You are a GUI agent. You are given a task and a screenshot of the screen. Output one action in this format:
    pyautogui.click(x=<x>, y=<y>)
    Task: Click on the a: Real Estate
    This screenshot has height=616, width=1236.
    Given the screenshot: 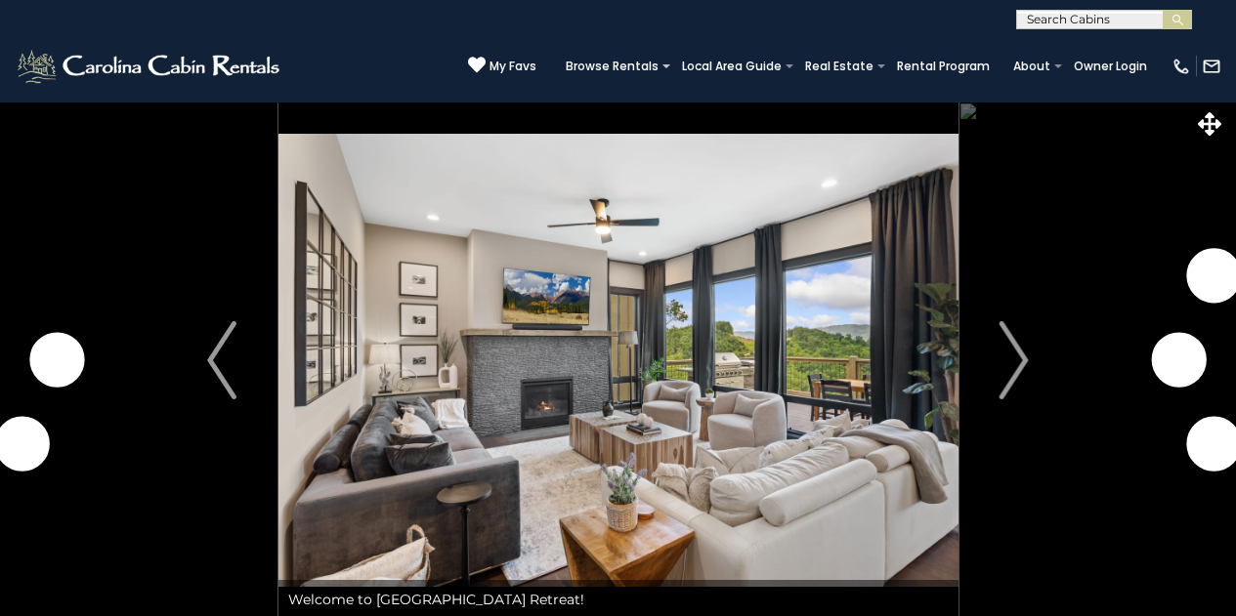 What is the action you would take?
    pyautogui.click(x=839, y=66)
    